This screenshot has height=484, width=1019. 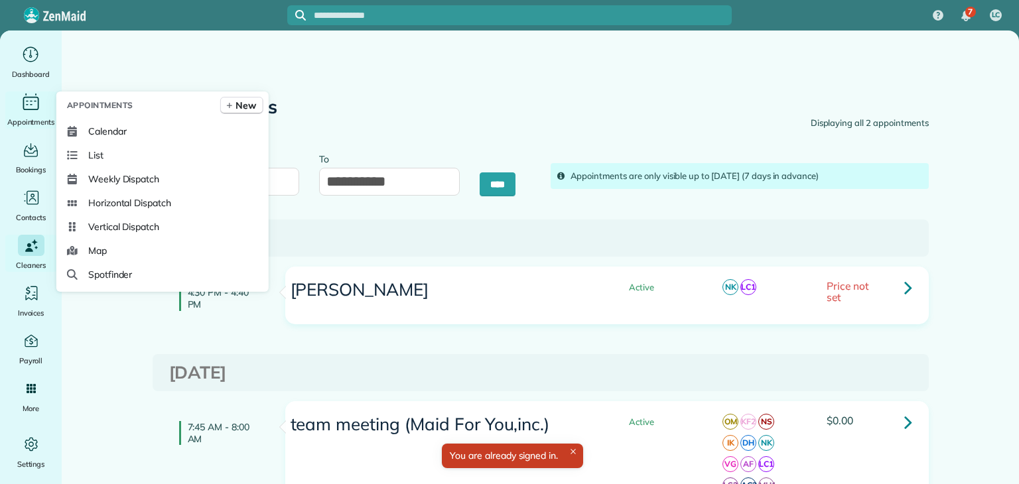 I want to click on span: $0.00, so click(x=840, y=420).